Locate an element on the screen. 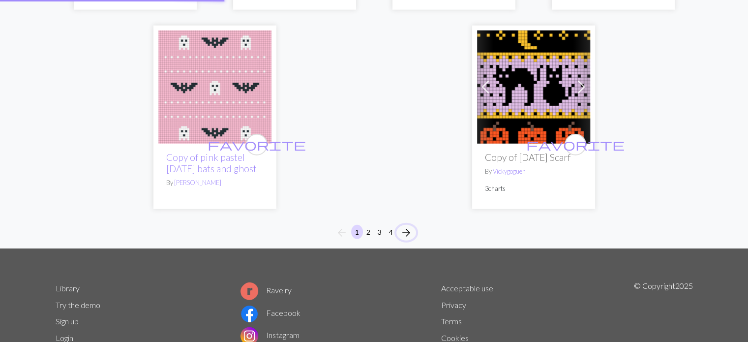 This screenshot has height=342, width=748. a: Ravelry is located at coordinates (266, 290).